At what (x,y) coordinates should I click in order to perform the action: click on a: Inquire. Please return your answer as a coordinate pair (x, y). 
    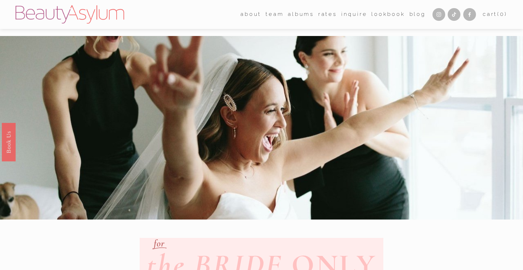
    Looking at the image, I should click on (354, 14).